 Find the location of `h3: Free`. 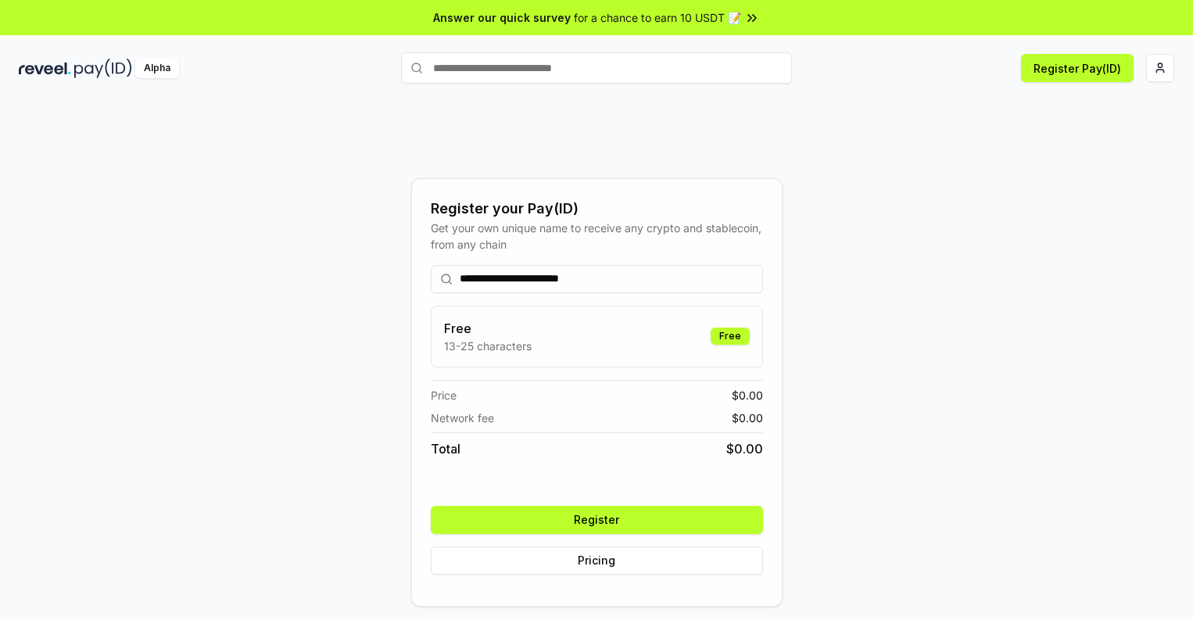

h3: Free is located at coordinates (488, 328).